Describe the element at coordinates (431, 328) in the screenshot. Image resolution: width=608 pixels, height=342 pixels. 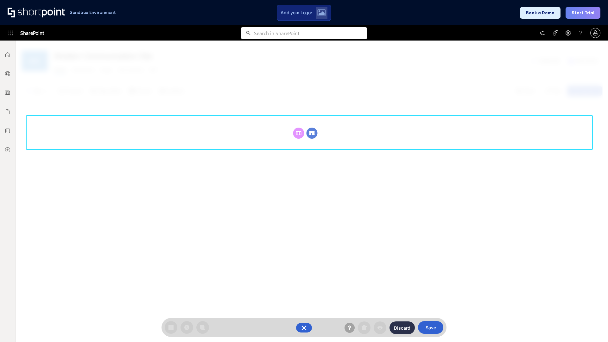
I see `button: Save` at that location.